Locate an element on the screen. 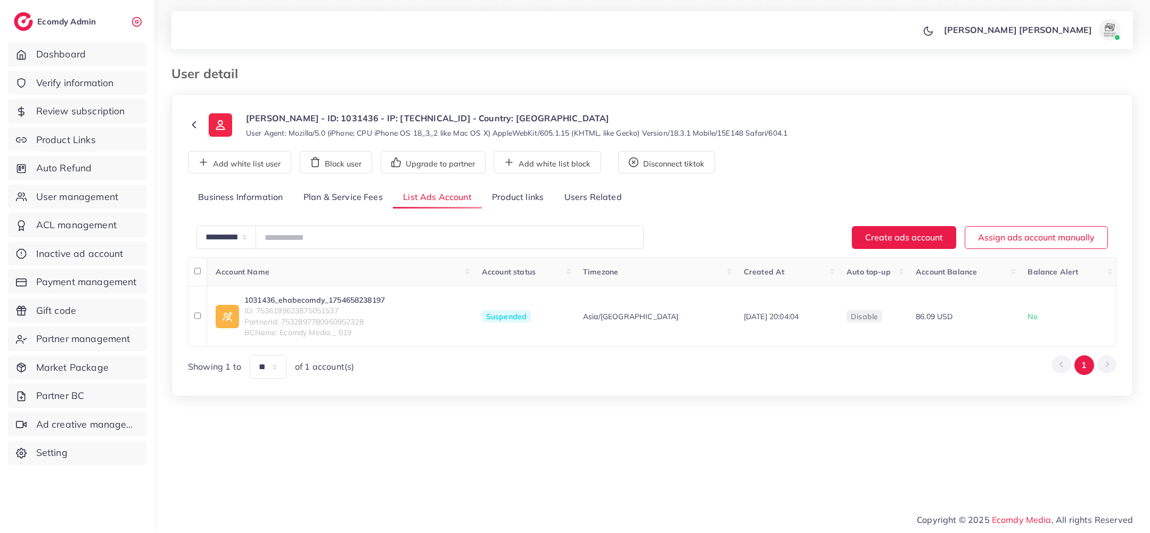  a: User management is located at coordinates (77, 197).